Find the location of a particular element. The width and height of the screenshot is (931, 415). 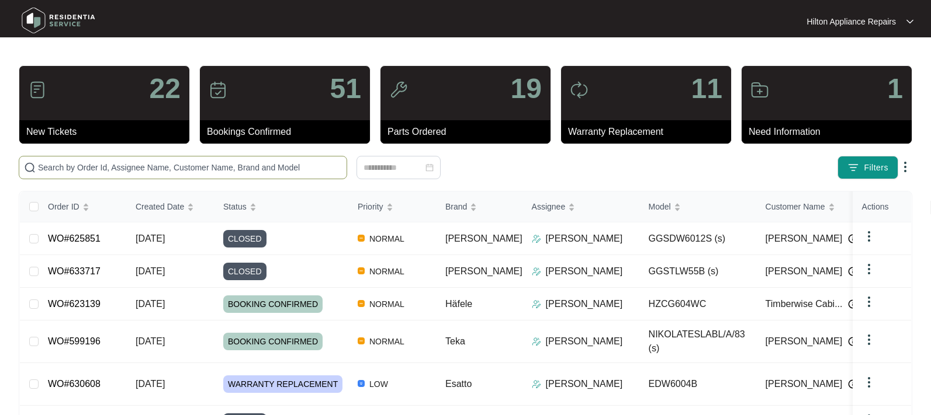

p: 19 is located at coordinates (526, 89).